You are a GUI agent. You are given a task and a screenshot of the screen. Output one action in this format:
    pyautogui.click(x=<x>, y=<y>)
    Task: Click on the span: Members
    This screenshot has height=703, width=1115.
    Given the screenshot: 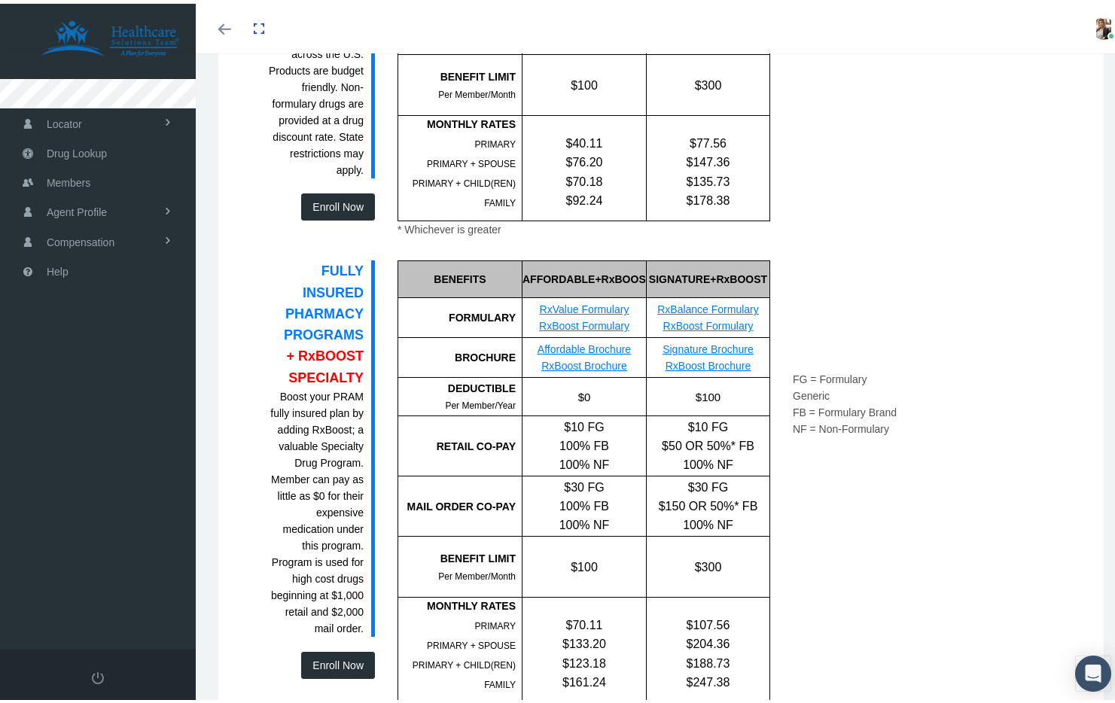 What is the action you would take?
    pyautogui.click(x=69, y=179)
    